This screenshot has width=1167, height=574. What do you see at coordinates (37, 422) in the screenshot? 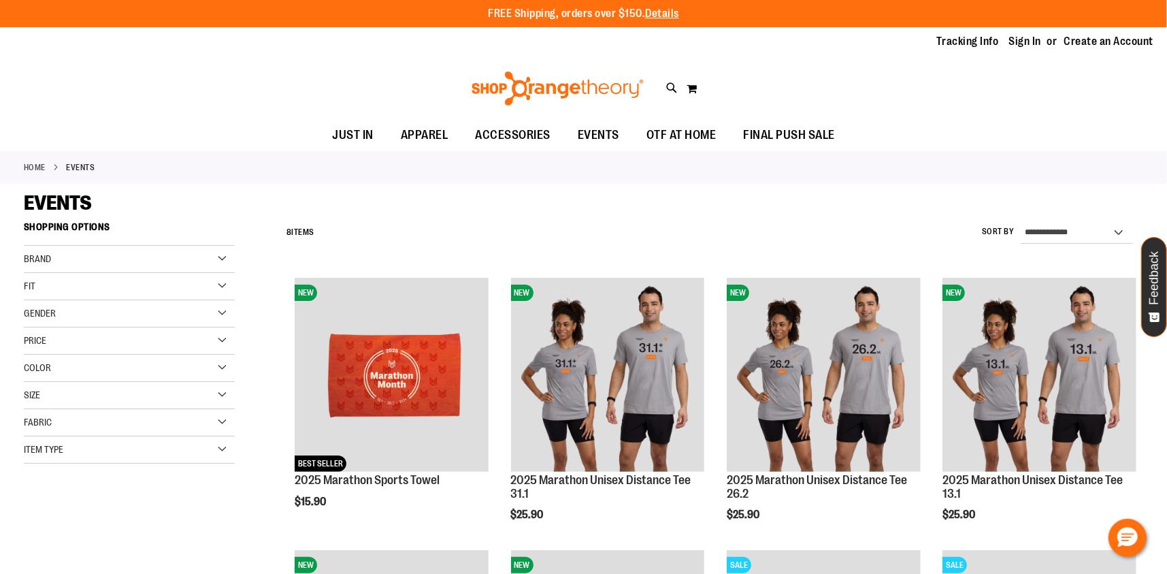
I see `span: Fabric` at bounding box center [37, 422].